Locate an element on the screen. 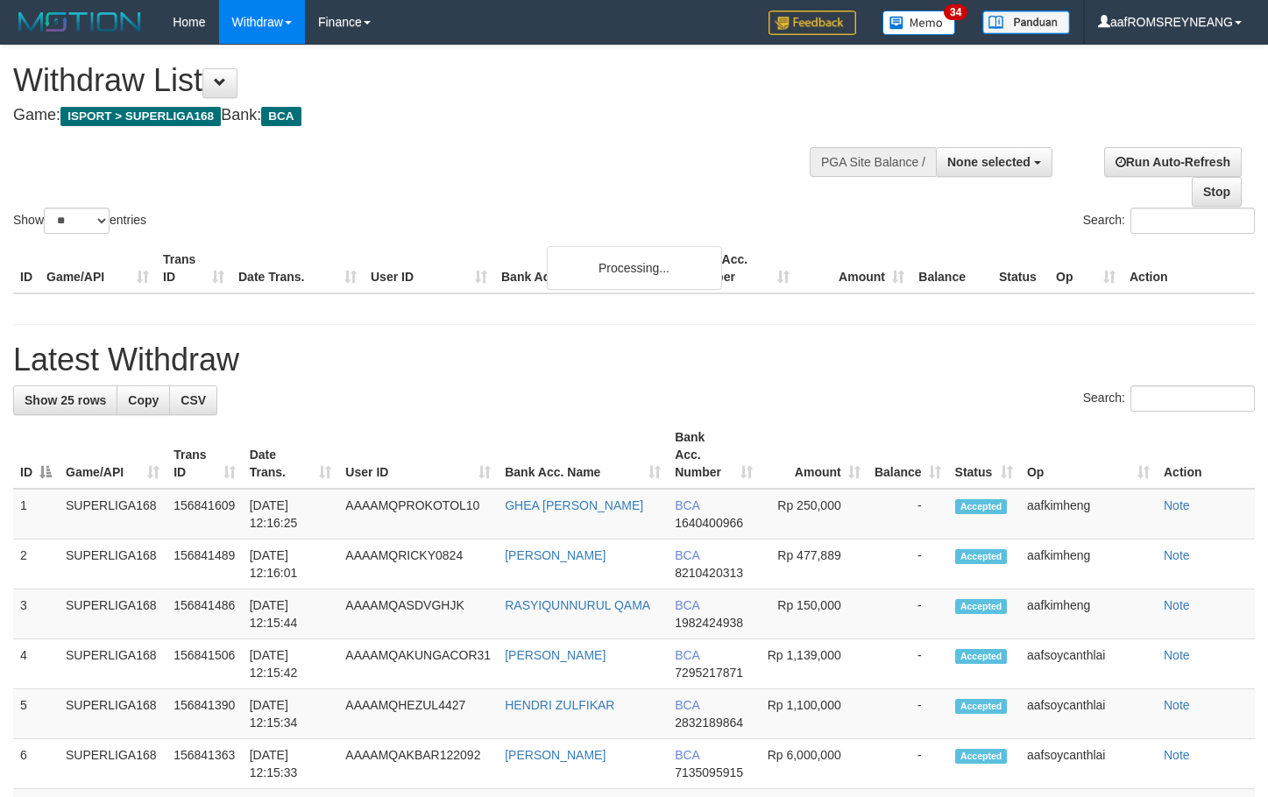 This screenshot has height=797, width=1268. span: Copy 2832189864 to clipboard is located at coordinates (709, 723).